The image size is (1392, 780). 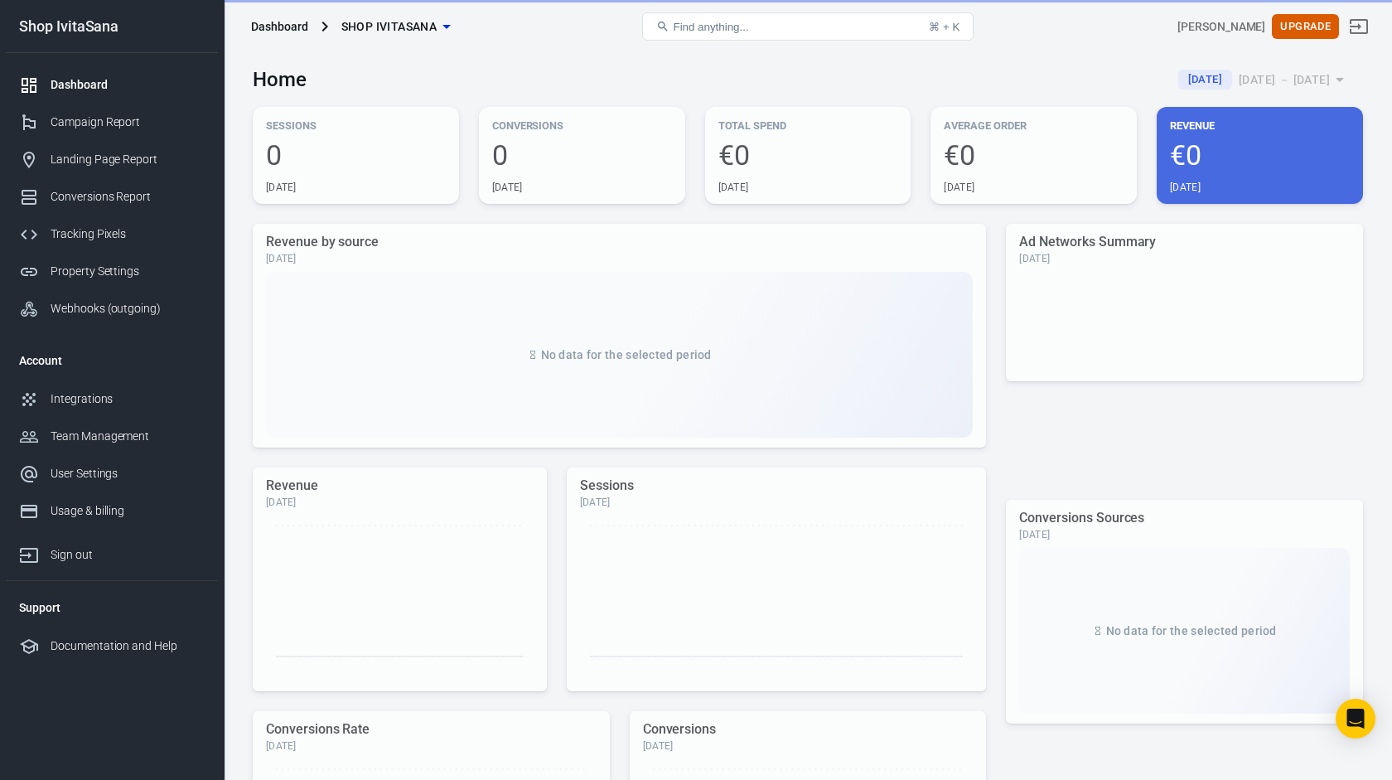 What do you see at coordinates (710, 27) in the screenshot?
I see `span: Find anything...` at bounding box center [710, 27].